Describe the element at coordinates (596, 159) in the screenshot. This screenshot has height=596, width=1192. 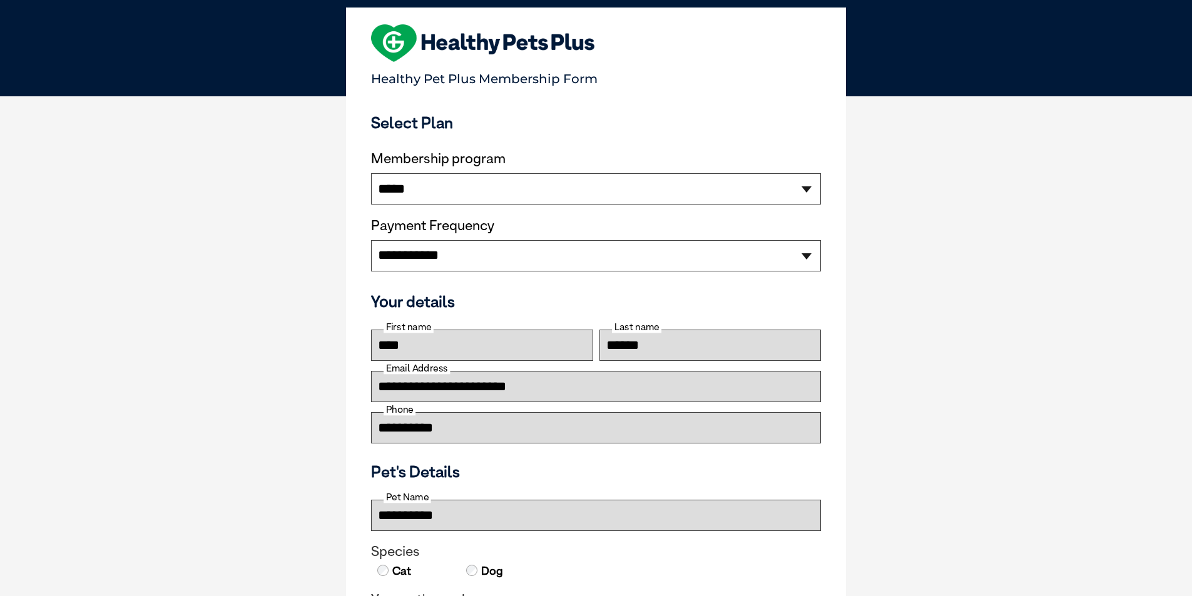
I see `label: Membership program` at that location.